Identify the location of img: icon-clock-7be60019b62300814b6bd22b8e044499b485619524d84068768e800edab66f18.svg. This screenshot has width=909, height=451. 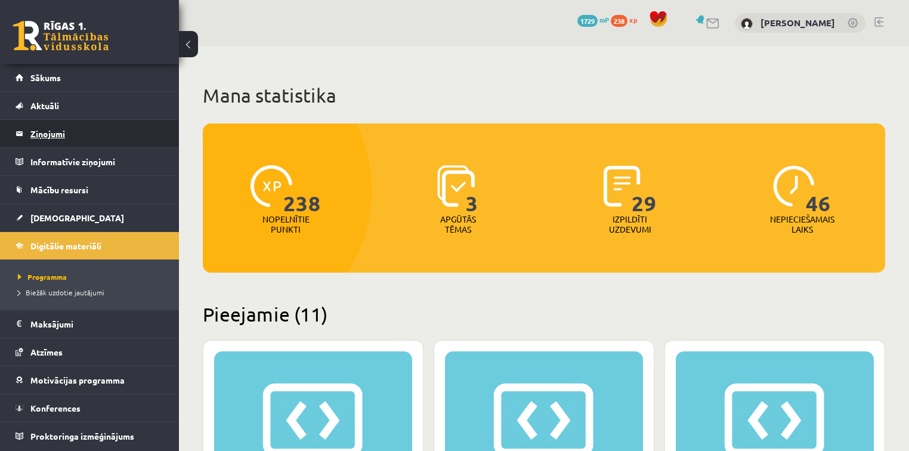
(794, 186).